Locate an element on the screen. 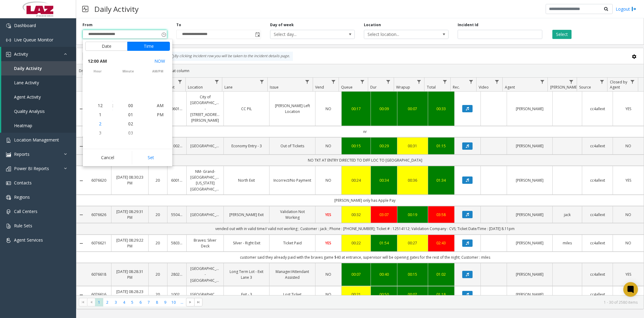 The image size is (644, 318). span: Agent Activity is located at coordinates (27, 97).